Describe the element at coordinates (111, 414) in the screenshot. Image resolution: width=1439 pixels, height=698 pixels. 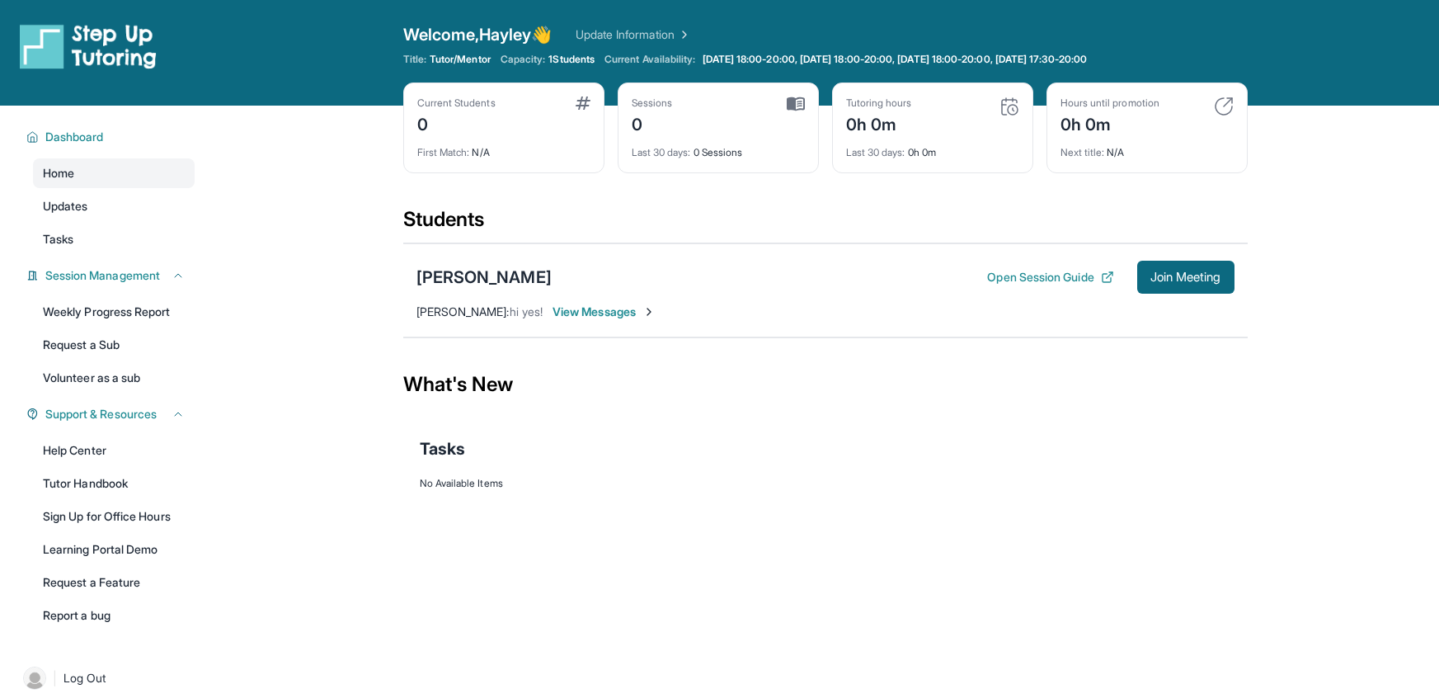
I see `button: Support & Resources` at that location.